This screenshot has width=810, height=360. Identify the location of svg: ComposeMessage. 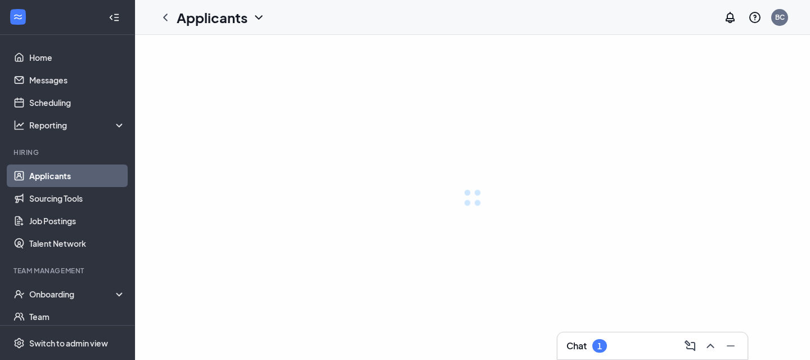
(690, 345).